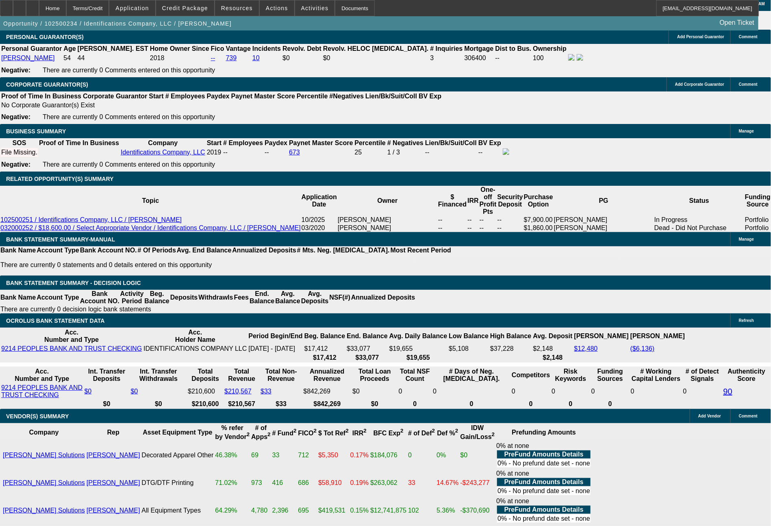 The height and width of the screenshot is (526, 771). What do you see at coordinates (266, 391) in the screenshot?
I see `a: $33` at bounding box center [266, 391].